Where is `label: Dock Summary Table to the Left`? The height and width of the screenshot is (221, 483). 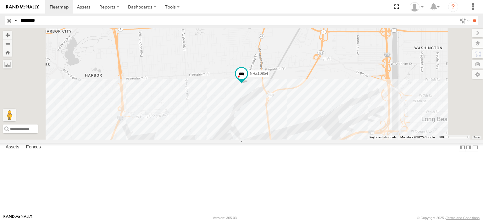
label: Dock Summary Table to the Left is located at coordinates (462, 147).